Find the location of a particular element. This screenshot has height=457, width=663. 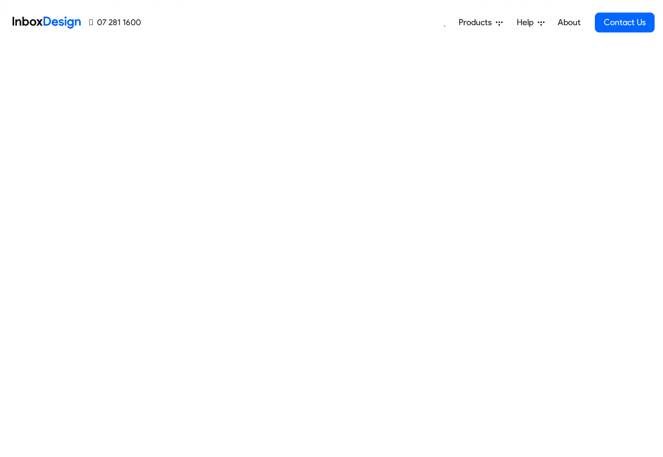

a: Products is located at coordinates (480, 23).